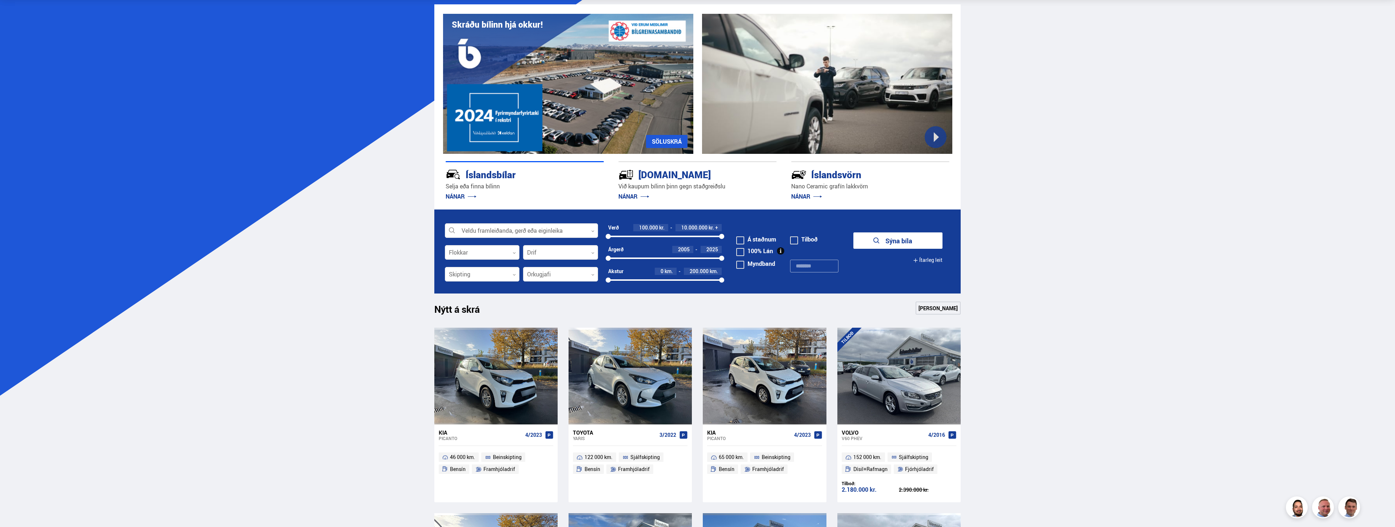 The image size is (1395, 527). I want to click on span: 2005, so click(684, 249).